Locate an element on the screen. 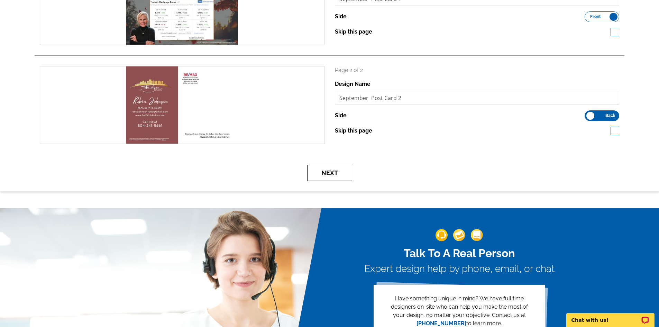 The height and width of the screenshot is (327, 659). h2: Talk To A Real Person is located at coordinates (460, 253).